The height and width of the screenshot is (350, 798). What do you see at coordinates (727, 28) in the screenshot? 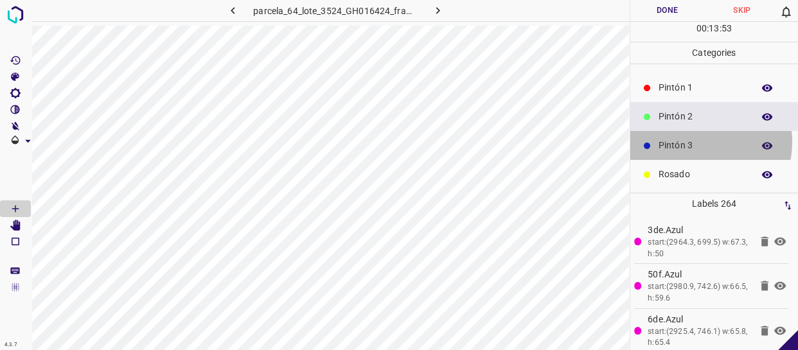
I see `p: 53` at bounding box center [727, 28].